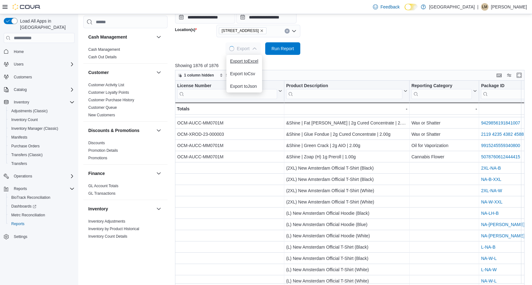 This screenshot has height=285, width=532. Describe the element at coordinates (108, 236) in the screenshot. I see `a: Inventory Count Details` at that location.